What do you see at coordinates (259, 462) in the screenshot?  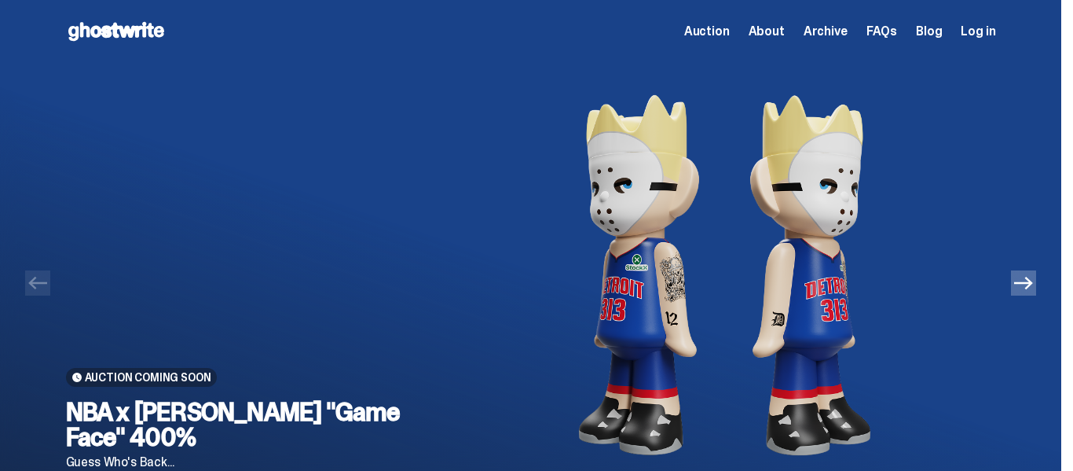 I see `p: Guess Who's Back...` at bounding box center [259, 462].